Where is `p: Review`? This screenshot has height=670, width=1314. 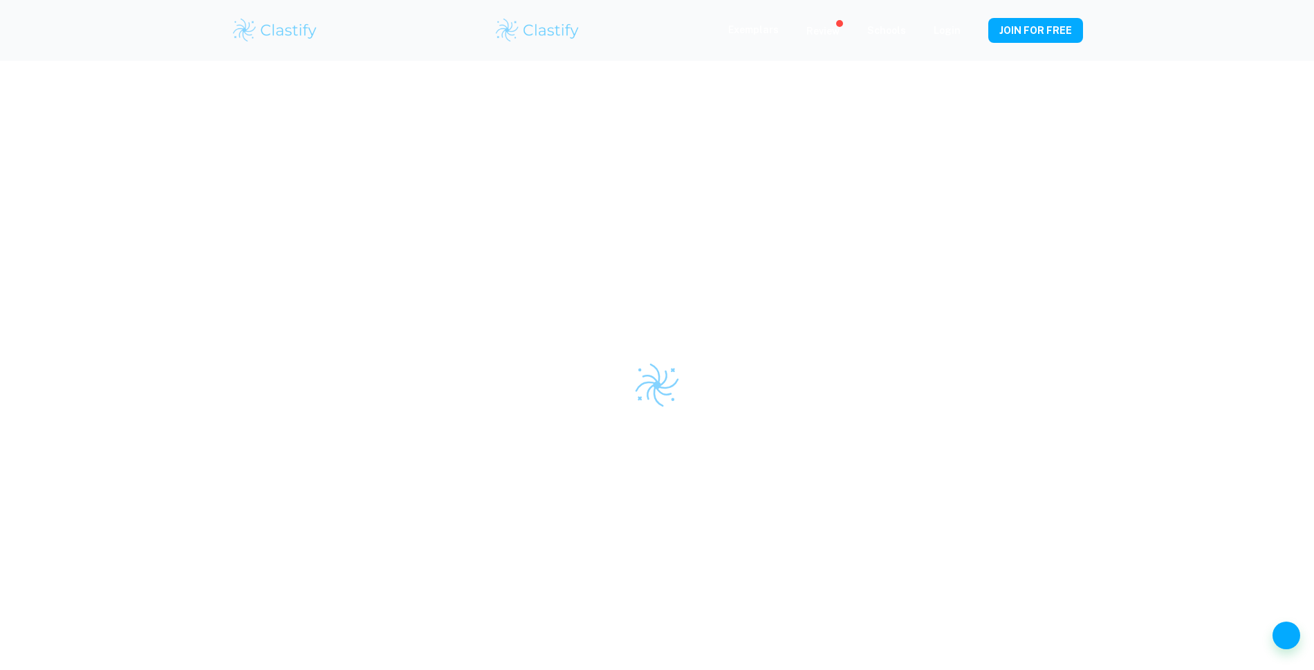
p: Review is located at coordinates (823, 31).